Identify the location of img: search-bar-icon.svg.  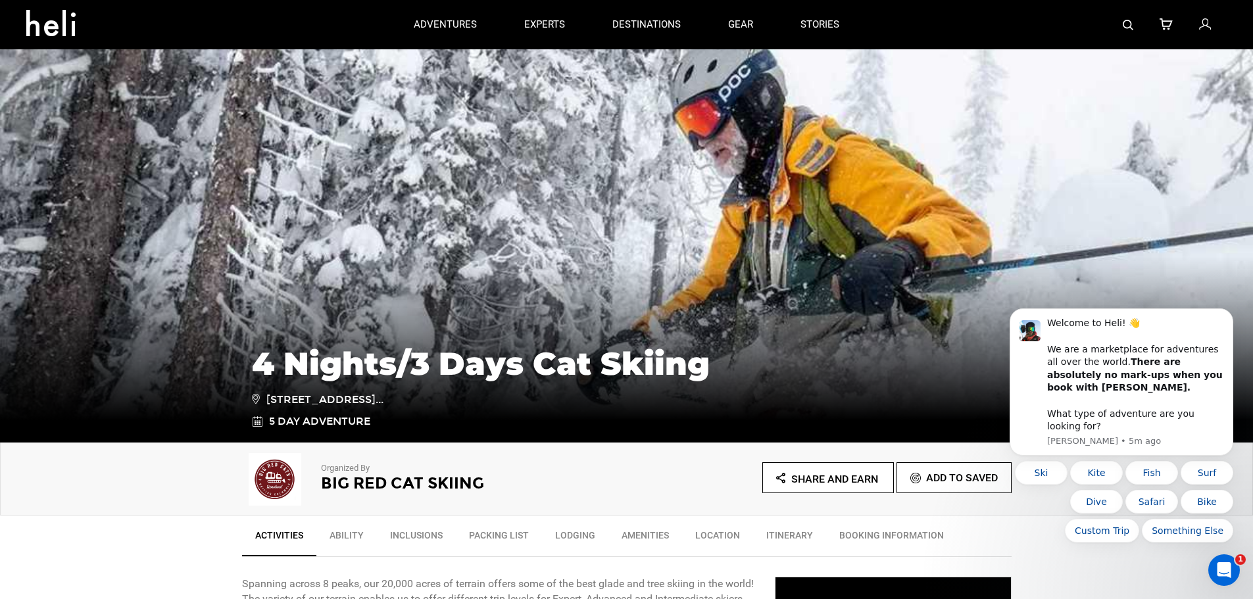
(1128, 25).